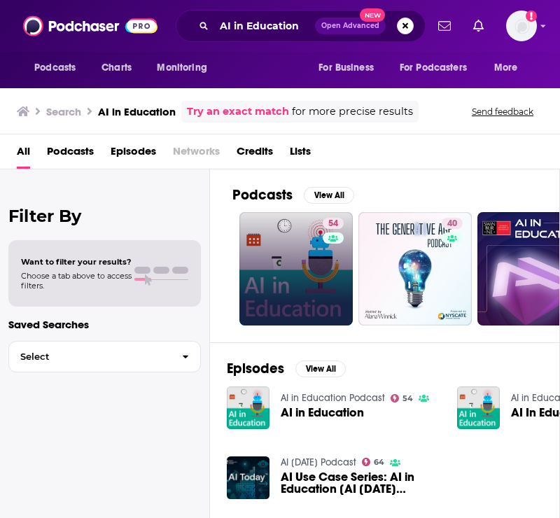 Image resolution: width=560 pixels, height=518 pixels. I want to click on img: Podchaser - Follow, Share and Rate Podcasts, so click(90, 26).